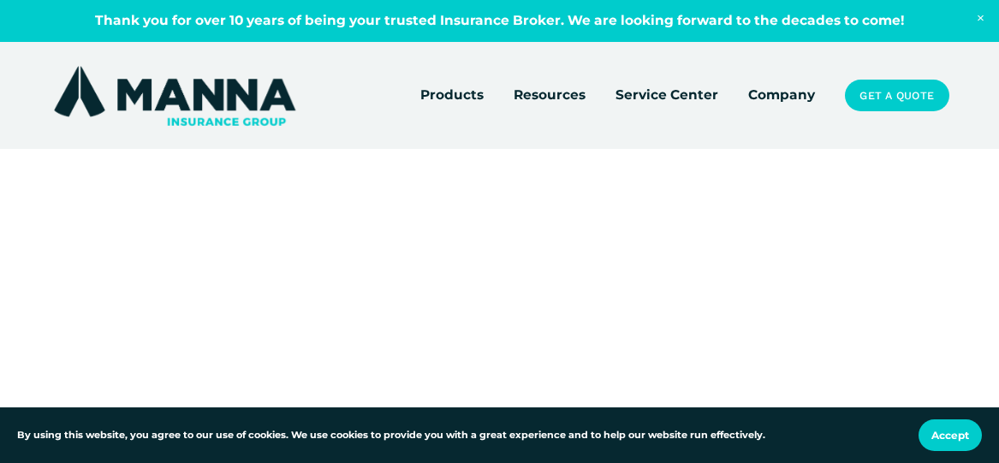 Image resolution: width=999 pixels, height=463 pixels. I want to click on span: Accept, so click(950, 435).